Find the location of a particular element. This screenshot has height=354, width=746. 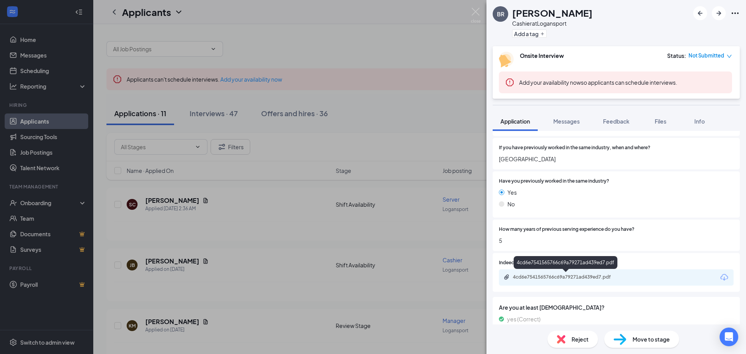

svg: ArrowRight is located at coordinates (719, 13).